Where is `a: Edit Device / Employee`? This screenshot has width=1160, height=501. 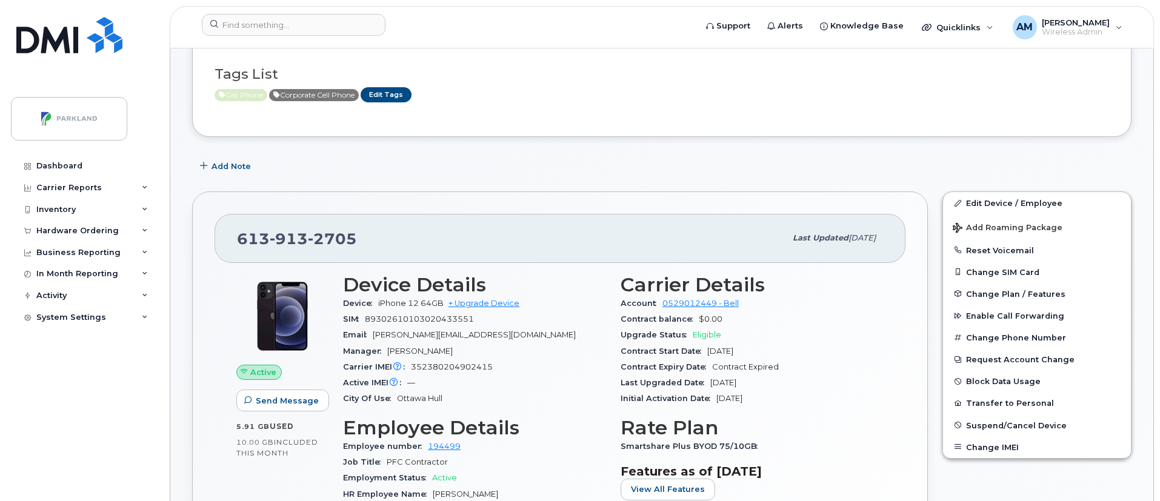
a: Edit Device / Employee is located at coordinates (1037, 203).